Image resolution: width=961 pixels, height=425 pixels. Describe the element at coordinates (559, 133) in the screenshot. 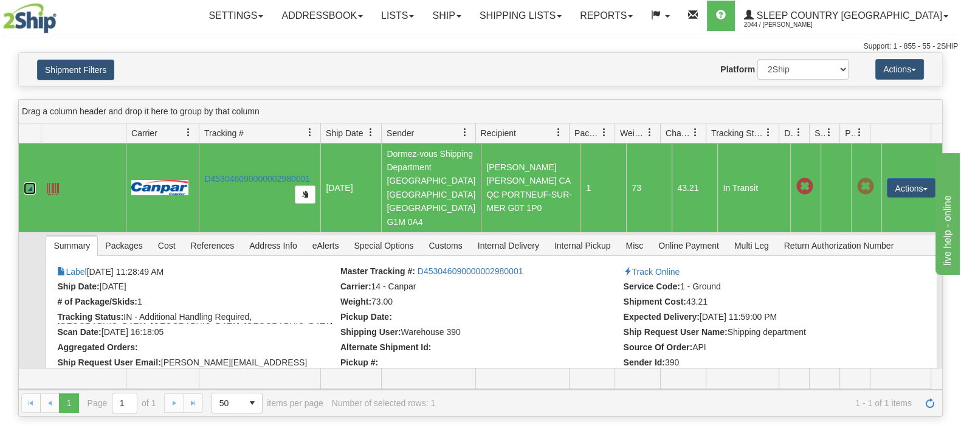

I see `a: Recipient filter column settings` at that location.